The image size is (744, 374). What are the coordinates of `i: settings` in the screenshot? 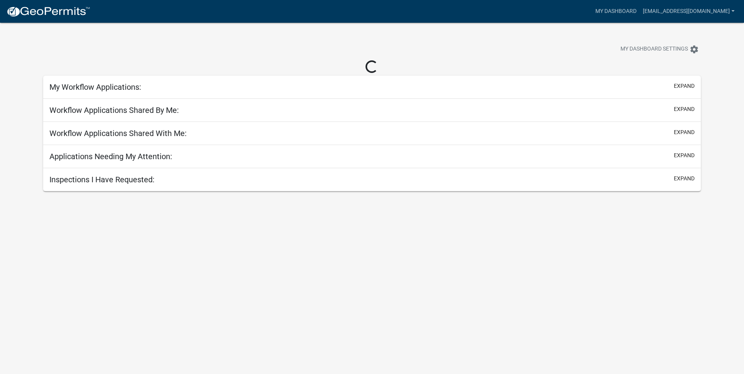 It's located at (694, 49).